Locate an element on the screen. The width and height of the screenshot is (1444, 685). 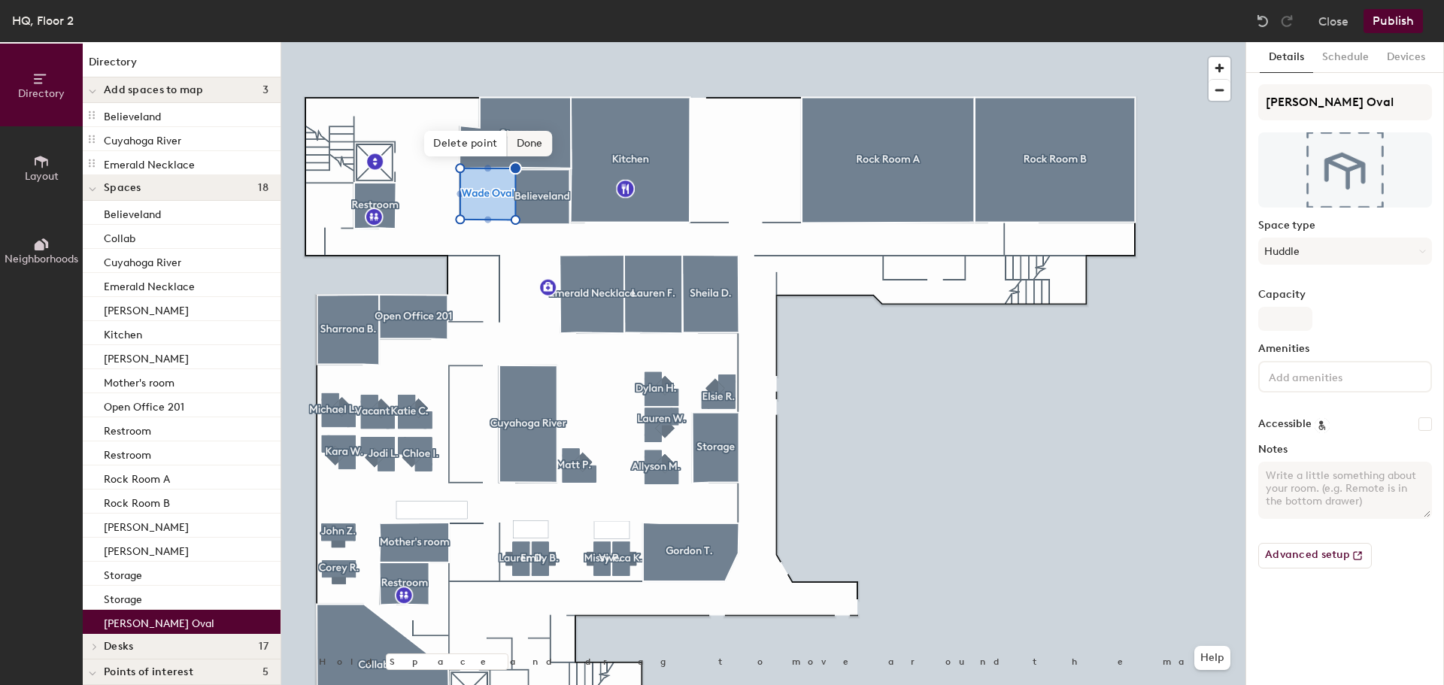
button: Help is located at coordinates (1212, 658).